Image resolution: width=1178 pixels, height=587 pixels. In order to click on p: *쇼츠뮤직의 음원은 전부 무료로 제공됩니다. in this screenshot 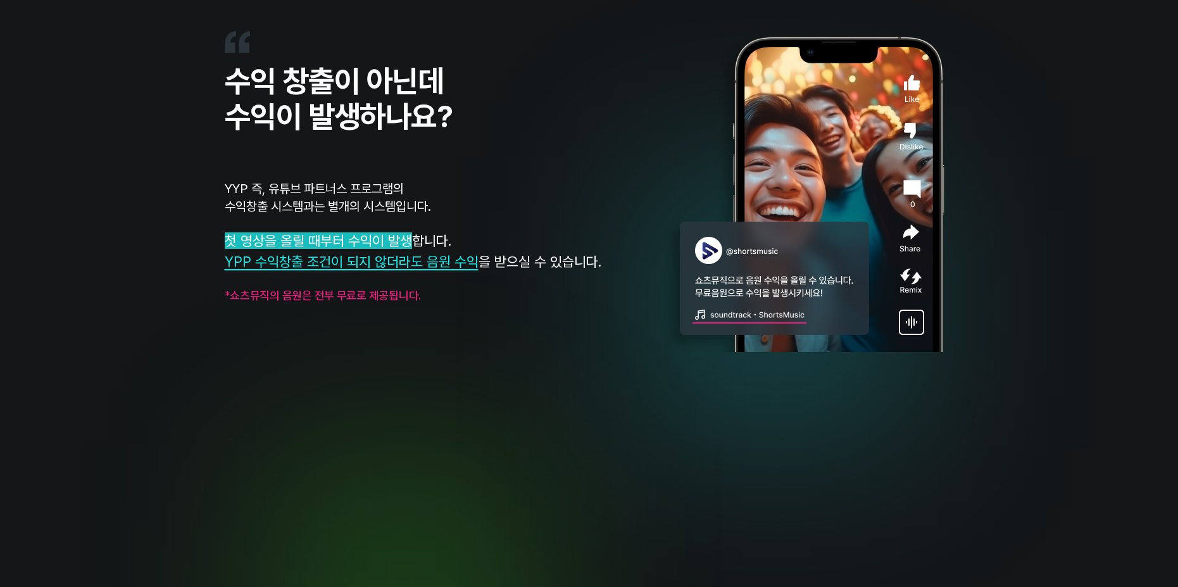, I will do `click(443, 296)`.